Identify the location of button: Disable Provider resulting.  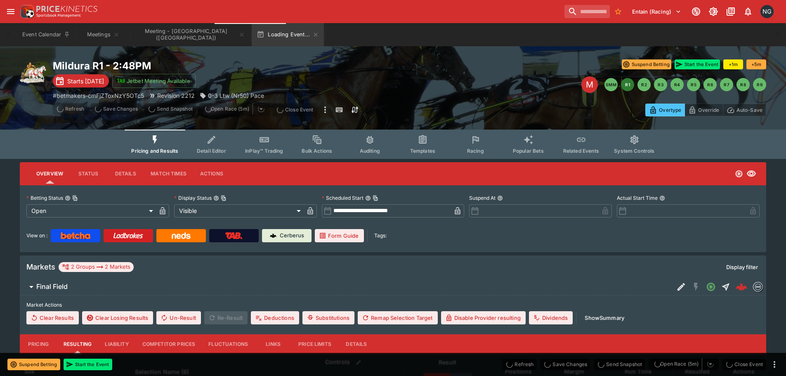
(483, 318).